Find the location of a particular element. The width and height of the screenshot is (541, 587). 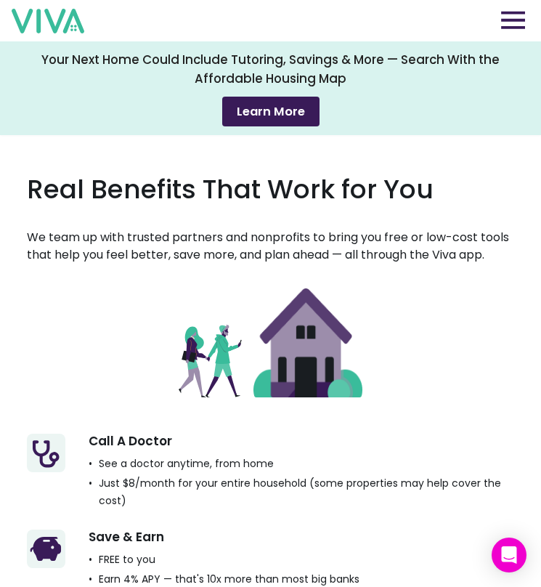

img: viva is located at coordinates (48, 21).